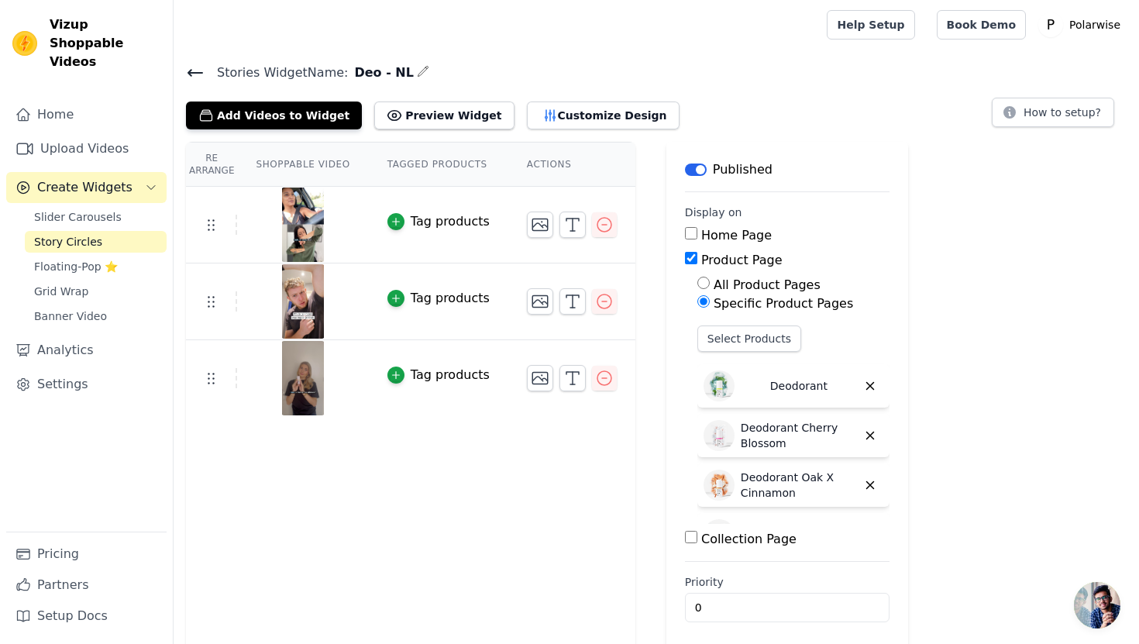 The width and height of the screenshot is (1139, 644). What do you see at coordinates (1095, 25) in the screenshot?
I see `p: Polarwise` at bounding box center [1095, 25].